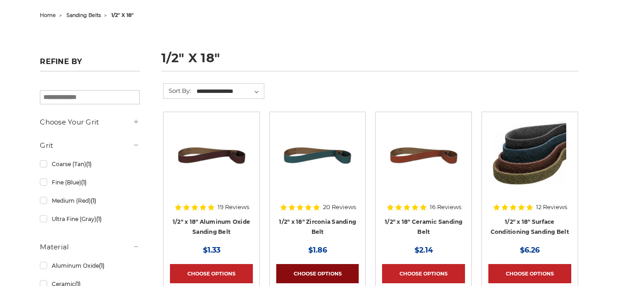 Image resolution: width=618 pixels, height=286 pixels. Describe the element at coordinates (445, 207) in the screenshot. I see `span: 16 Reviews` at that location.